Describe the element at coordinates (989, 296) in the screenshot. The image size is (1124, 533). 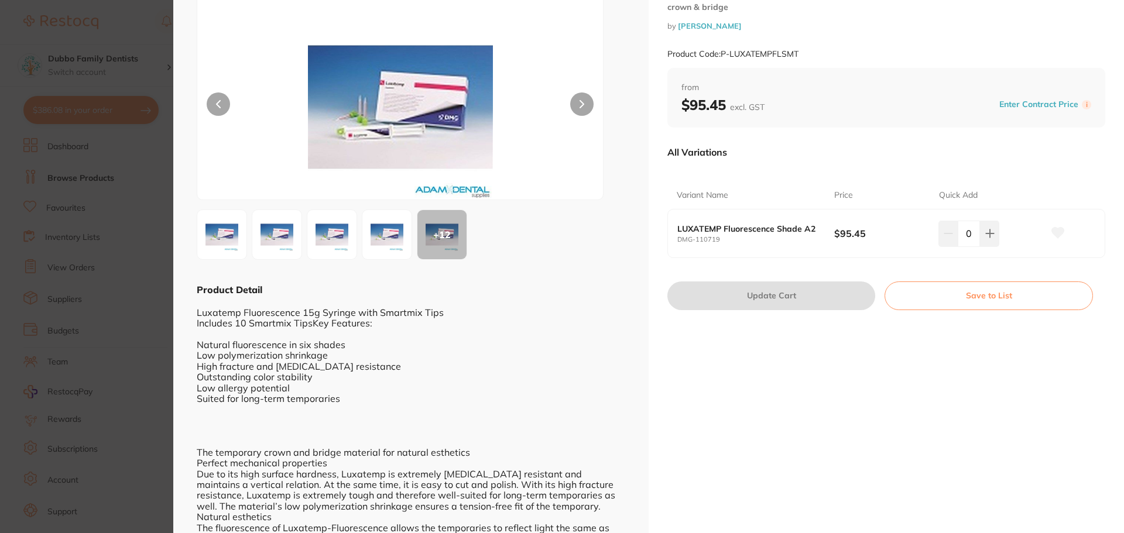
I see `button: Save to List` at that location.